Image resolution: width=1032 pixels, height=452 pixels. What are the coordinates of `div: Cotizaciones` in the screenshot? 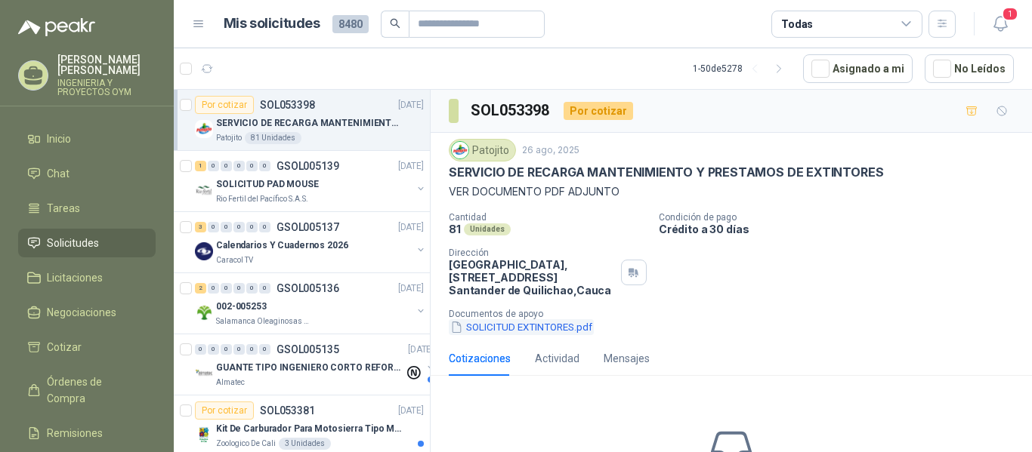 It's located at (480, 359).